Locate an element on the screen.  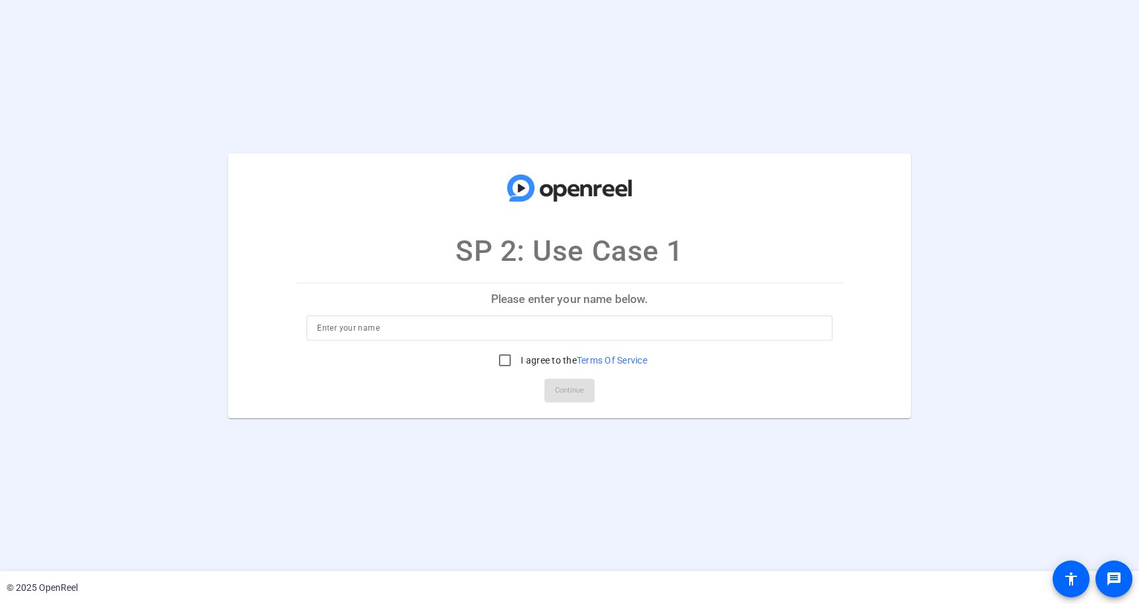
p: Please enter your name below. is located at coordinates (569, 299).